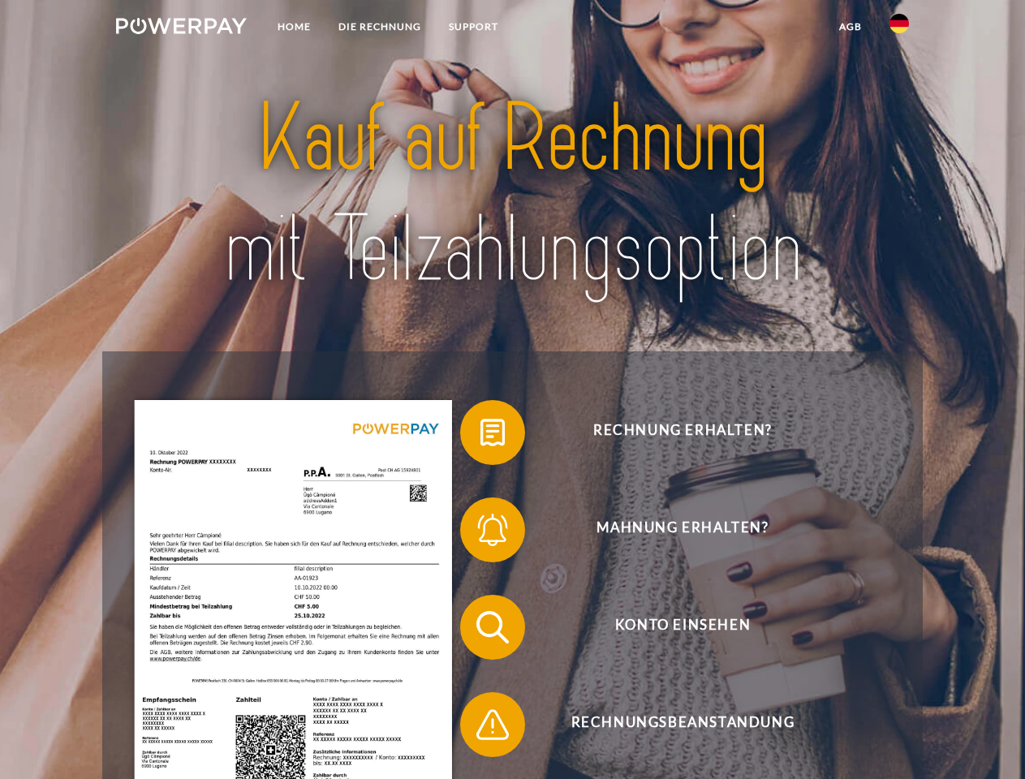  I want to click on a: SUPPORT, so click(473, 27).